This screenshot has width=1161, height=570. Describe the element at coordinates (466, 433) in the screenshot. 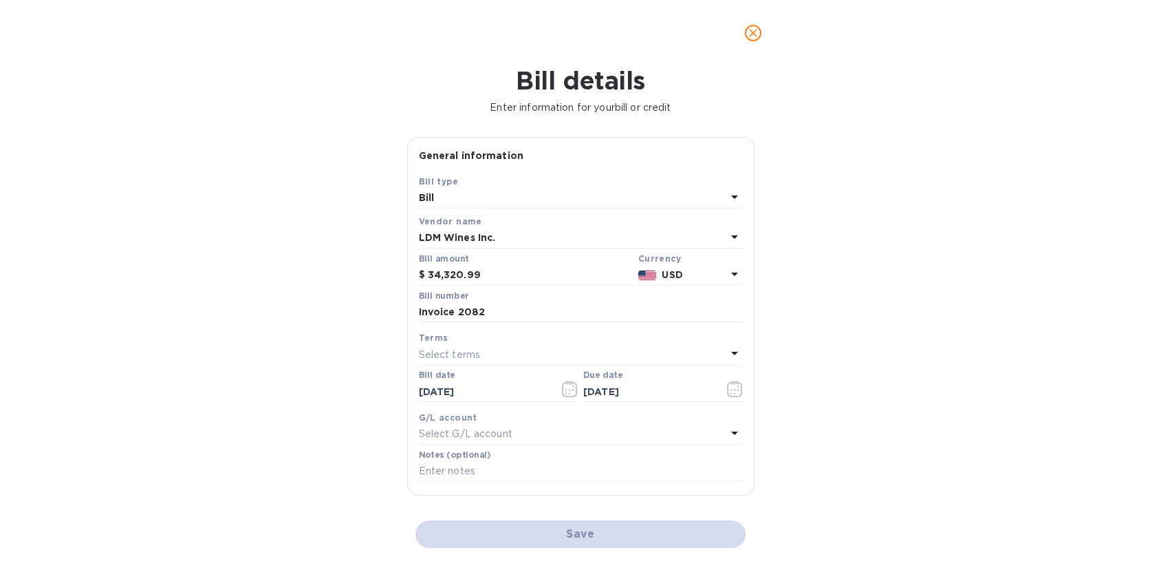

I see `p: Select G/L account` at that location.